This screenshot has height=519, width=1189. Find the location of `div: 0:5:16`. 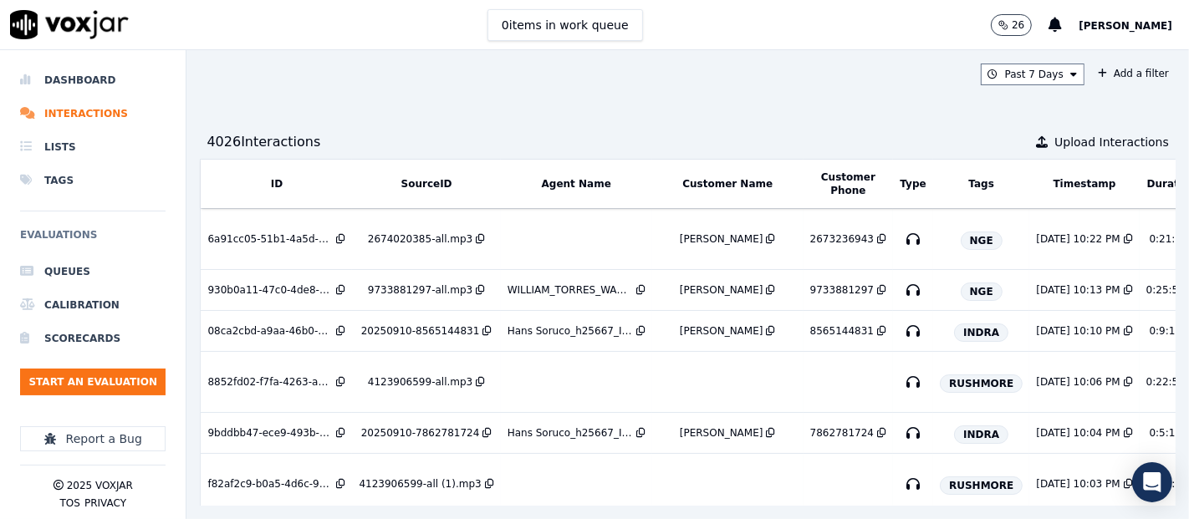

div: 0:5:16 is located at coordinates (1166, 433).